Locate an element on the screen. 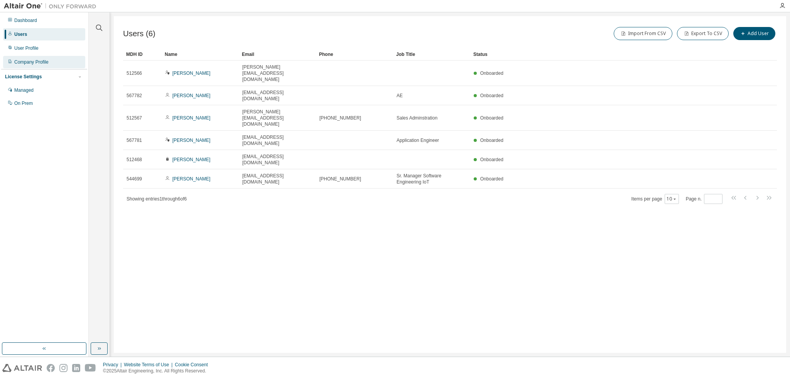  img: linkedin.svg is located at coordinates (76, 368).